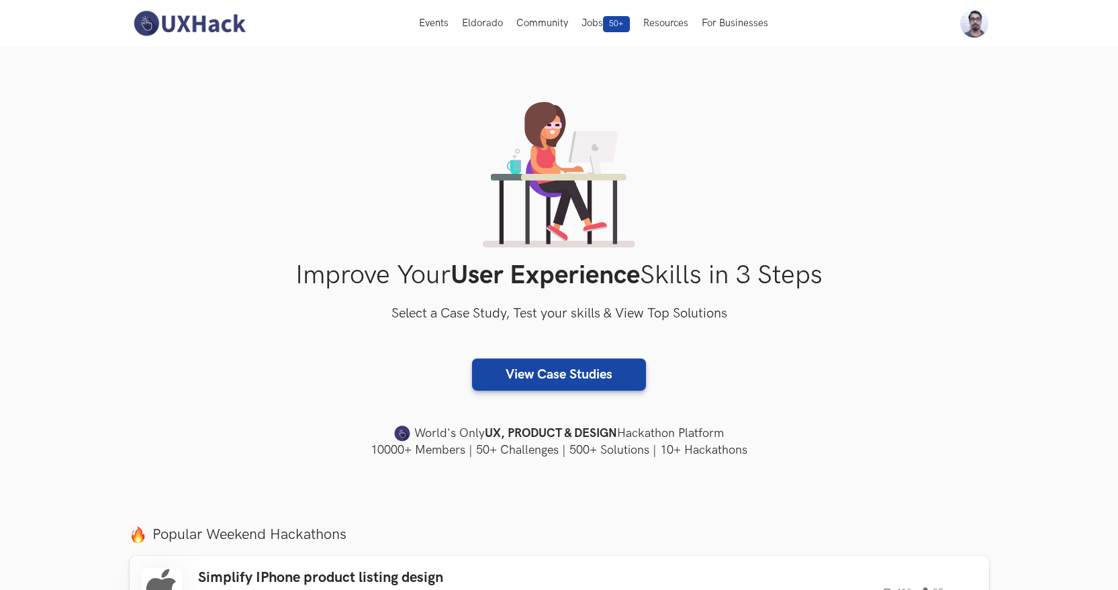 The width and height of the screenshot is (1118, 590). What do you see at coordinates (616, 24) in the screenshot?
I see `span: 50+` at bounding box center [616, 24].